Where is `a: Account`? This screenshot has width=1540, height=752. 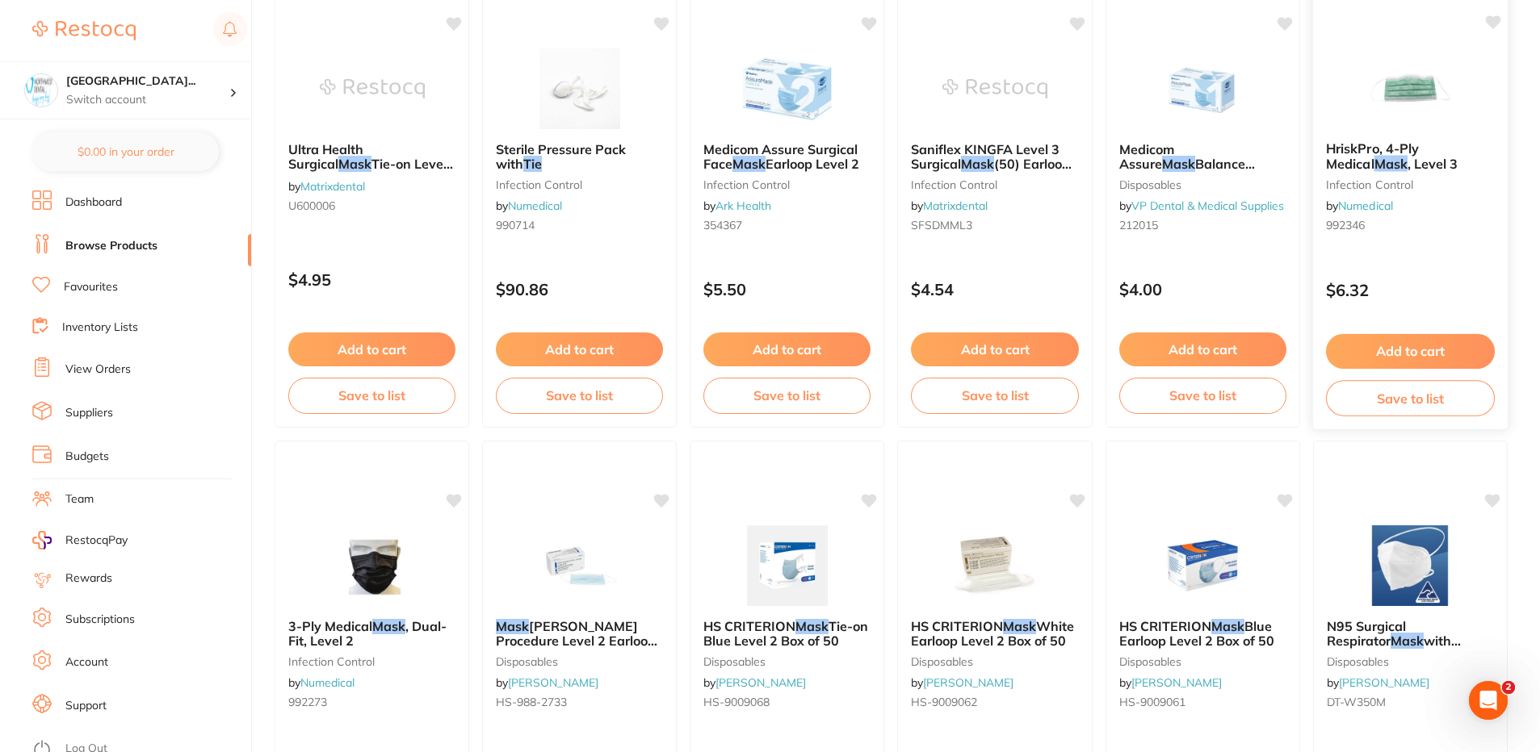 a: Account is located at coordinates (86, 663).